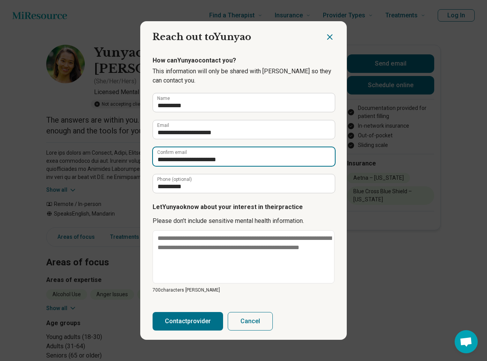 Image resolution: width=487 pixels, height=361 pixels. Describe the element at coordinates (175, 179) in the screenshot. I see `label: Phone (optional)` at that location.